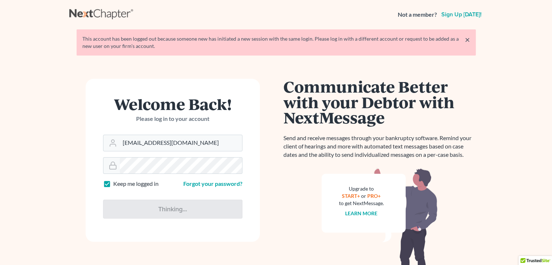  I want to click on div: This account has been logged out because someone new has initiated a new session with the same lo..., so click(276, 42).